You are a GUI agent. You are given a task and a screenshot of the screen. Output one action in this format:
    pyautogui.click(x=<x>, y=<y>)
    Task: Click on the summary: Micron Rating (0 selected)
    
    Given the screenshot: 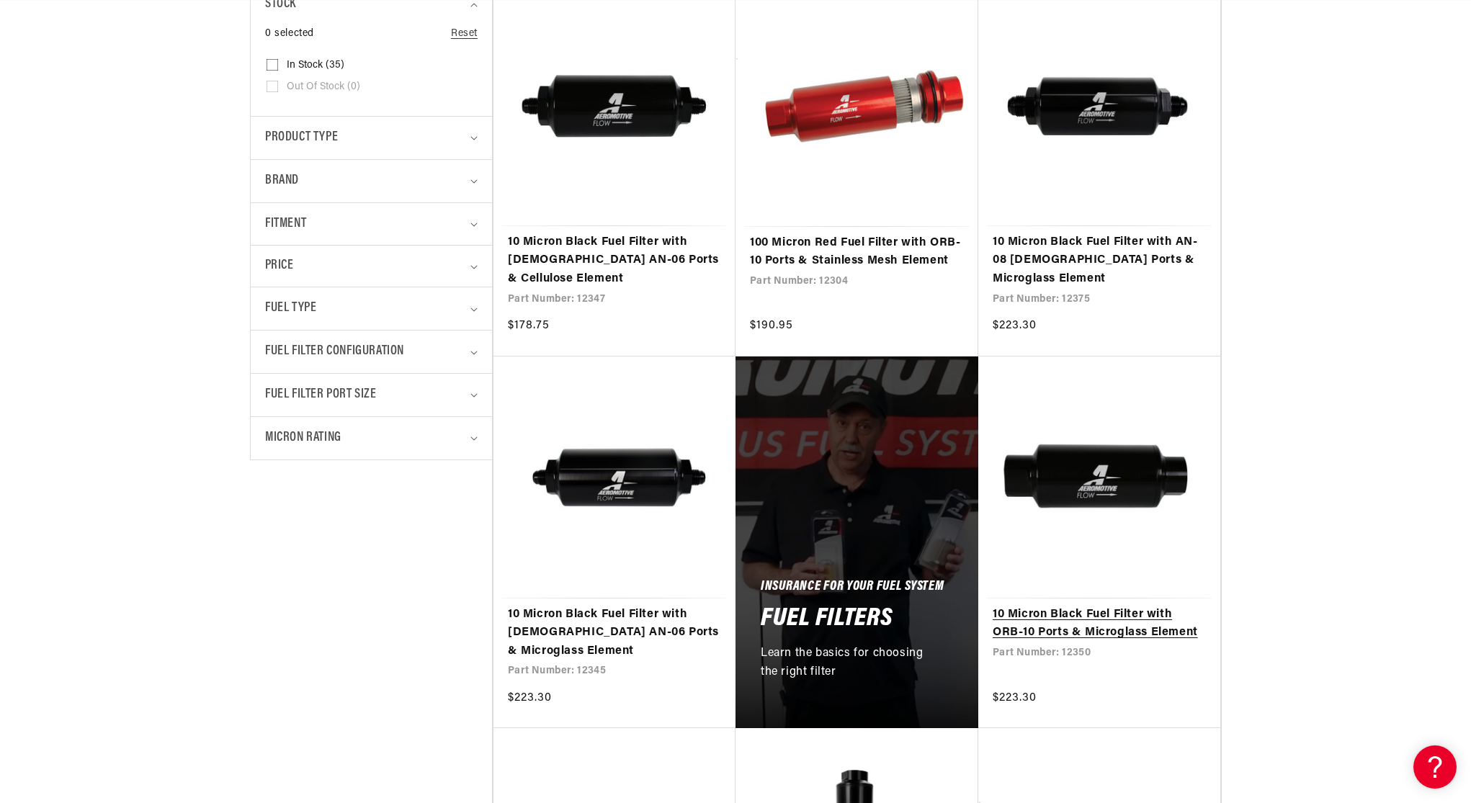 What is the action you would take?
    pyautogui.click(x=371, y=438)
    